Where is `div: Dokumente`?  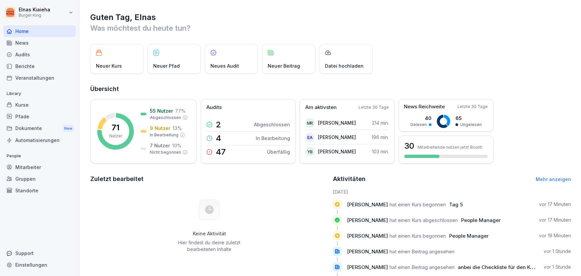 div: Dokumente is located at coordinates (40, 128).